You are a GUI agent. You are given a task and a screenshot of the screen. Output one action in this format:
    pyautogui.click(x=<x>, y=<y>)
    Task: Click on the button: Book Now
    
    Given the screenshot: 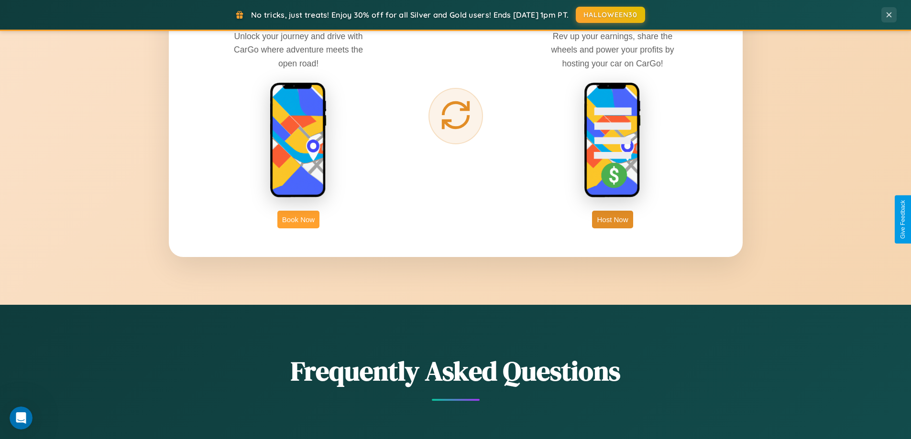 What is the action you would take?
    pyautogui.click(x=298, y=219)
    